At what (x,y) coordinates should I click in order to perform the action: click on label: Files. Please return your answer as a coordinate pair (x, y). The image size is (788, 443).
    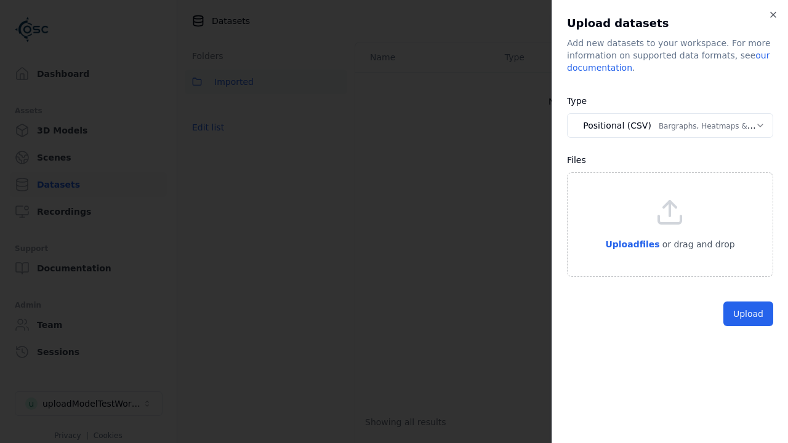
    Looking at the image, I should click on (576, 160).